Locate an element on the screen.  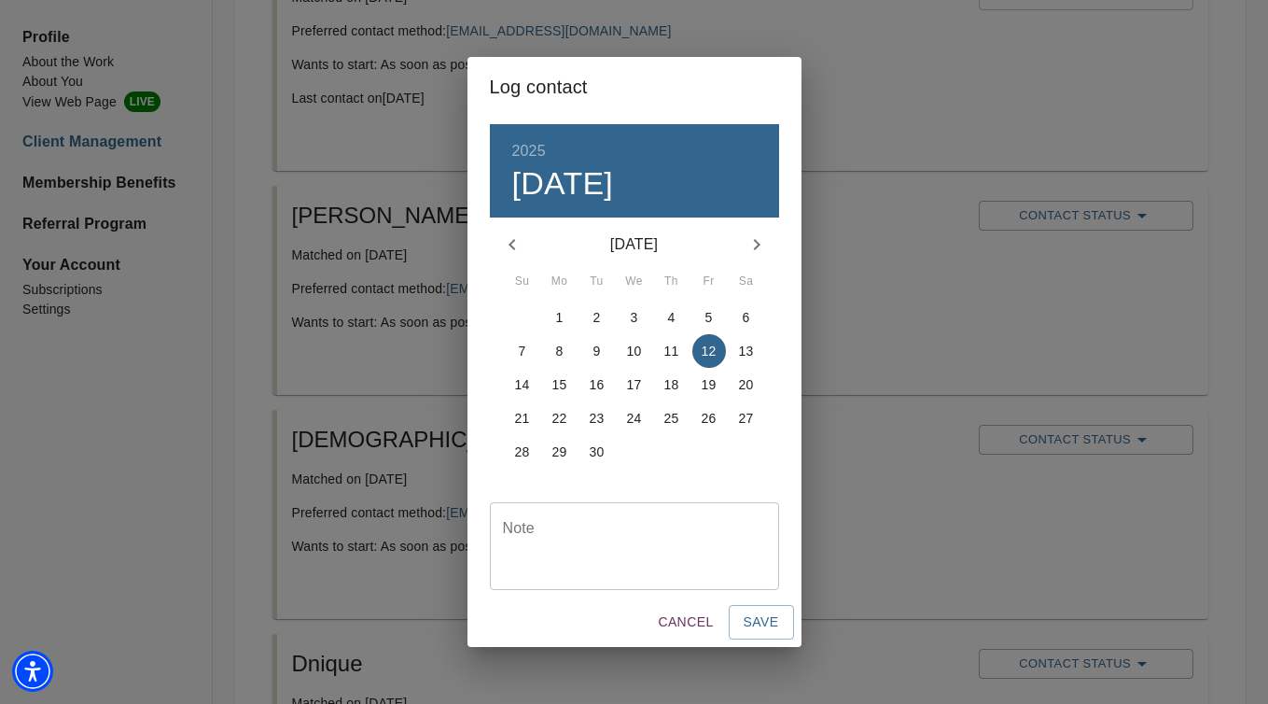
button: 2025 is located at coordinates (529, 151).